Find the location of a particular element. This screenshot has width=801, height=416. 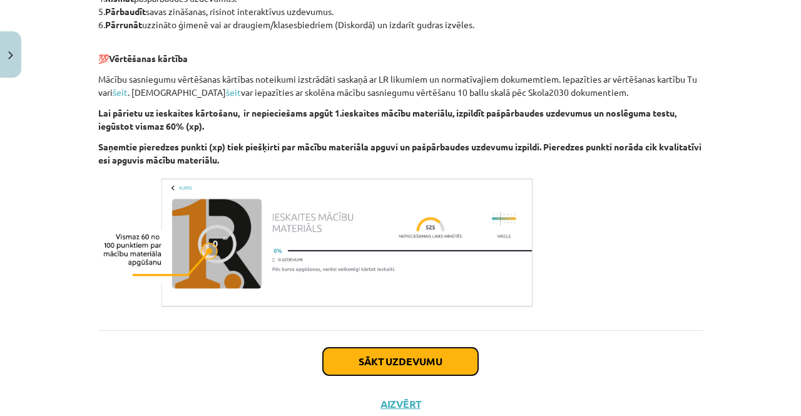

b: Pārrunāt is located at coordinates (123, 24).